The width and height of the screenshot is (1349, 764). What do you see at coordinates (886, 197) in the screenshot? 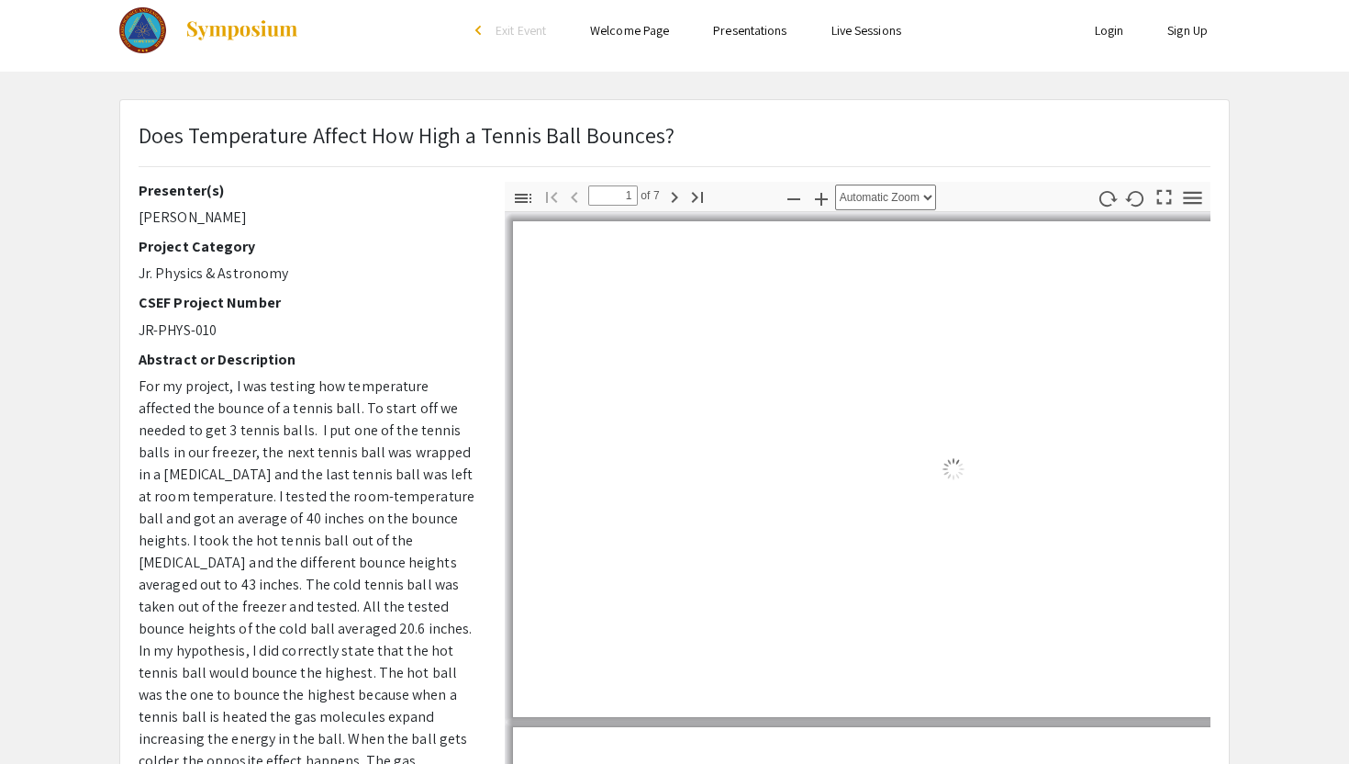
I see `select: Zoom` at bounding box center [886, 197].